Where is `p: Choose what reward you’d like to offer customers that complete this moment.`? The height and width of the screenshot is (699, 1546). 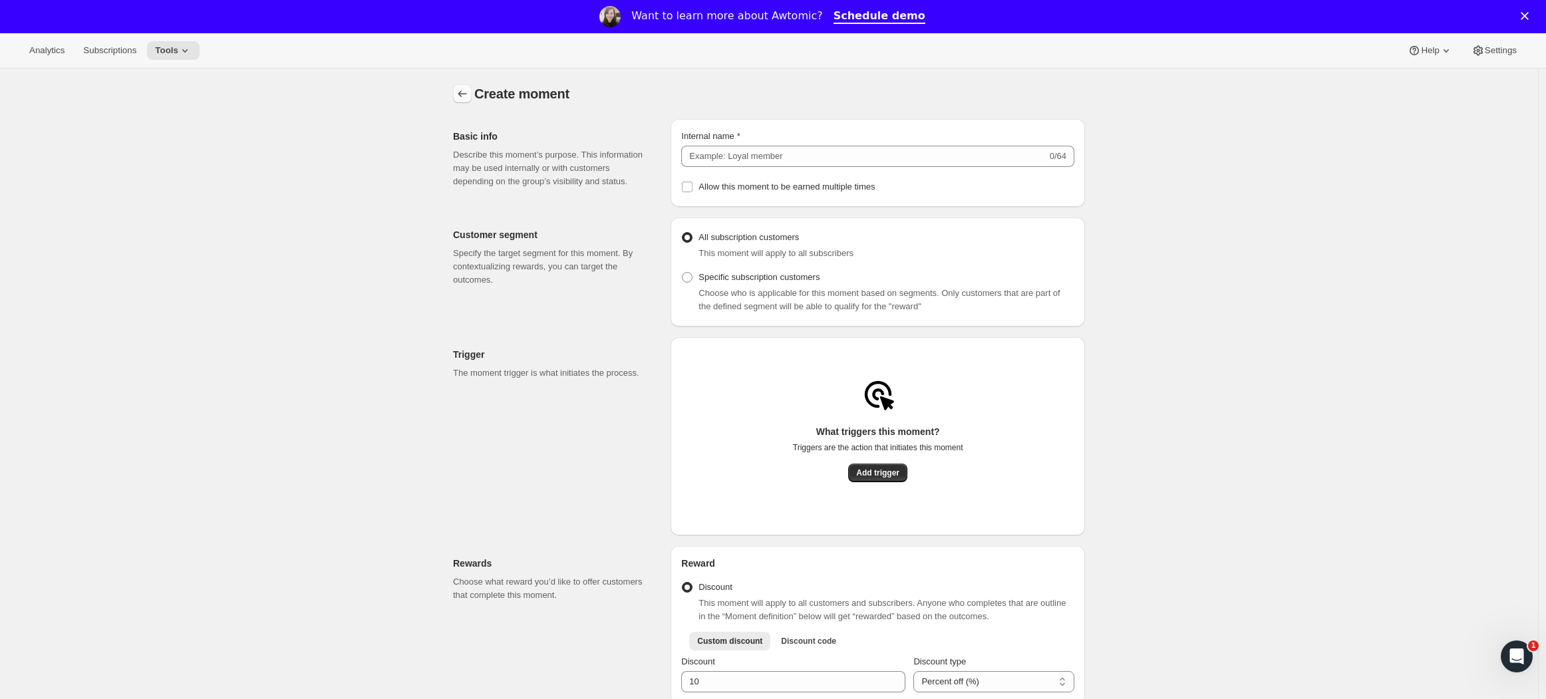 p: Choose what reward you’d like to offer customers that complete this moment. is located at coordinates (551, 589).